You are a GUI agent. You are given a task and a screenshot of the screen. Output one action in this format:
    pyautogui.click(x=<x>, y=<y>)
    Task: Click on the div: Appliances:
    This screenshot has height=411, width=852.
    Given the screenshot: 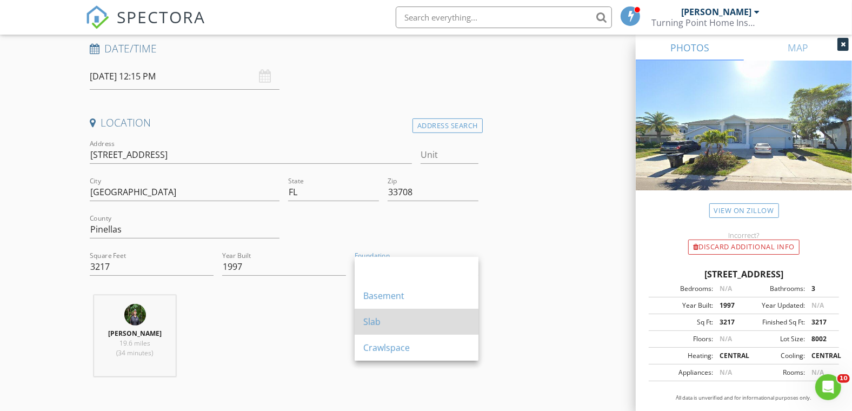 What is the action you would take?
    pyautogui.click(x=683, y=373)
    